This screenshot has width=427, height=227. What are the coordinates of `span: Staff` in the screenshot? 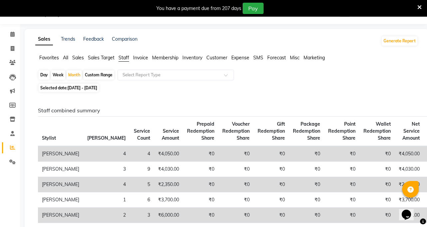 It's located at (124, 58).